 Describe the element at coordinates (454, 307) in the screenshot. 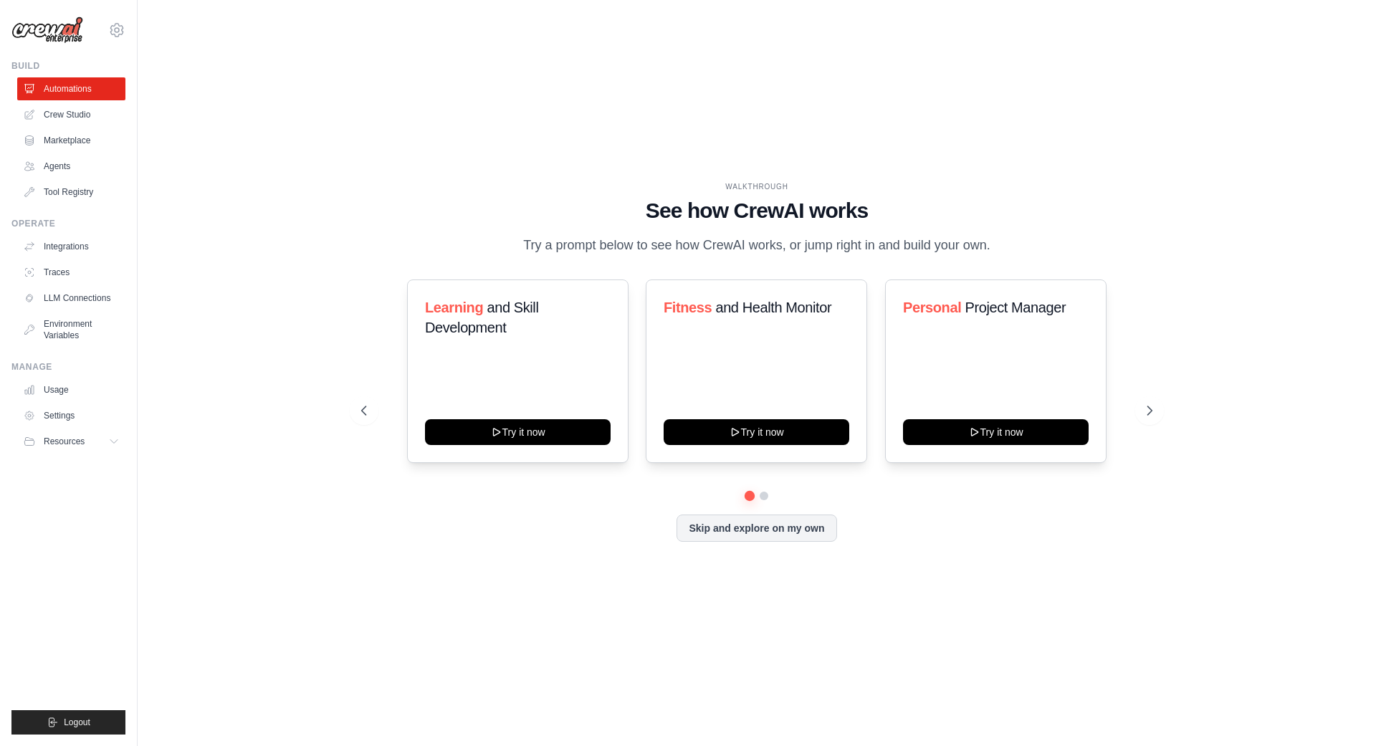

I see `span: Learning` at that location.